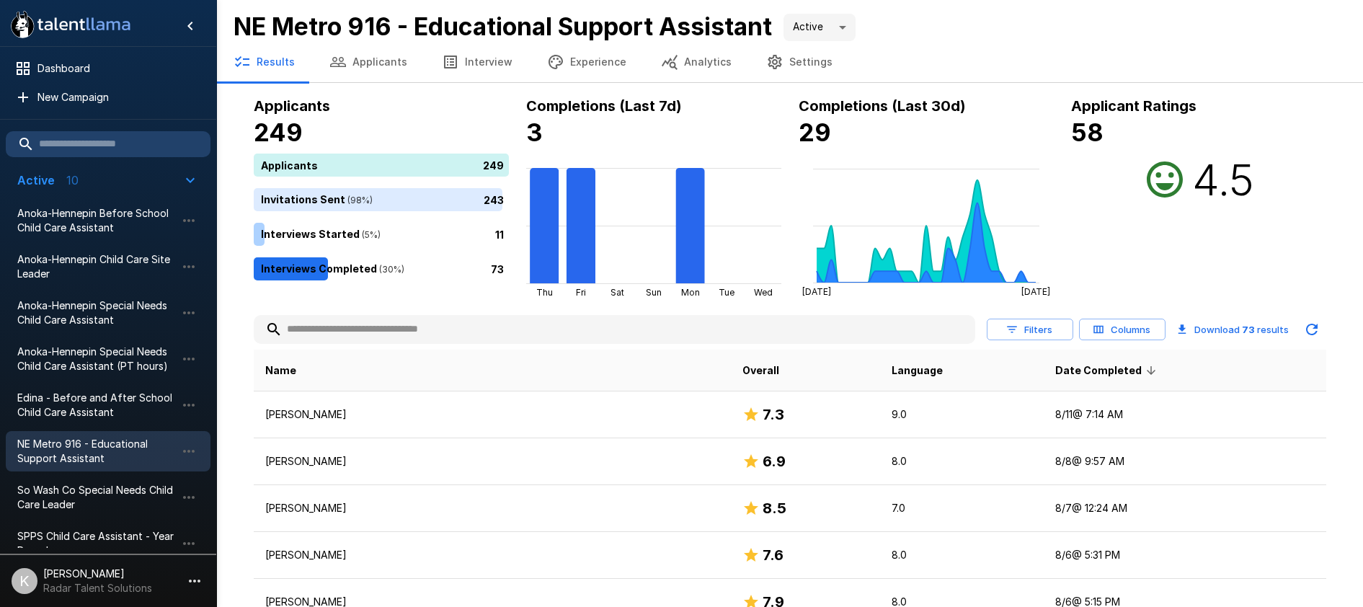  Describe the element at coordinates (534, 132) in the screenshot. I see `b: 3` at that location.